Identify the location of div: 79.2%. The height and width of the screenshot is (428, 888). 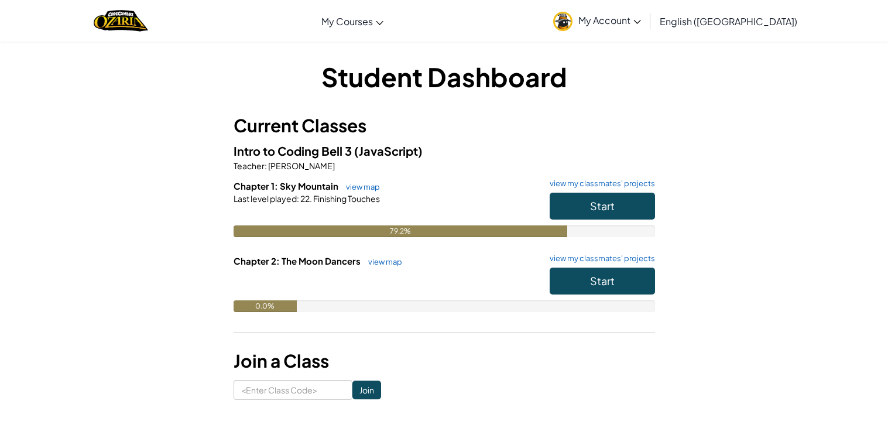
(400, 231).